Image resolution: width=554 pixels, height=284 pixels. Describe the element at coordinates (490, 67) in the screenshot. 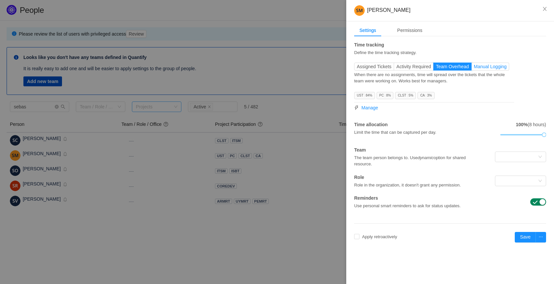

I see `span: Manual Logging` at that location.